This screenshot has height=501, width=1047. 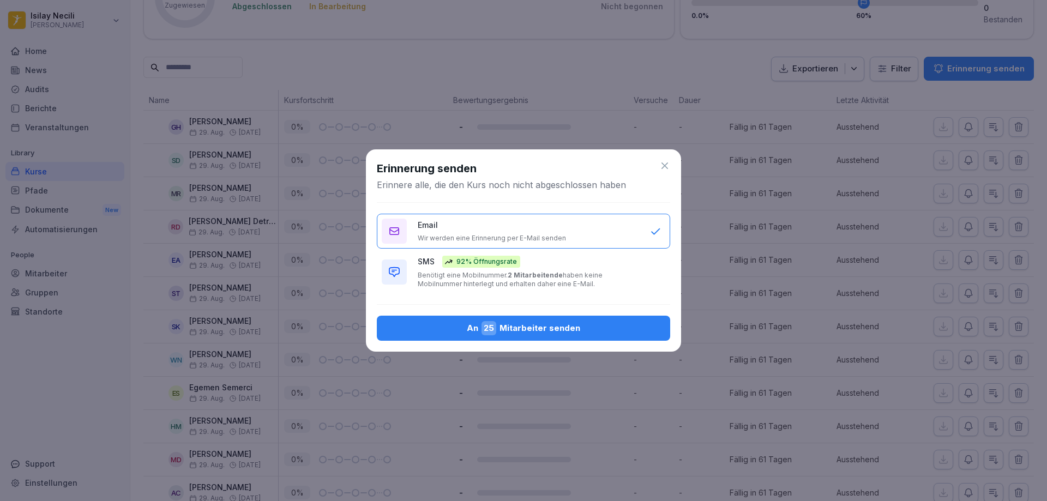 What do you see at coordinates (524, 328) in the screenshot?
I see `button: An25Mitarbeiter senden` at bounding box center [524, 328].